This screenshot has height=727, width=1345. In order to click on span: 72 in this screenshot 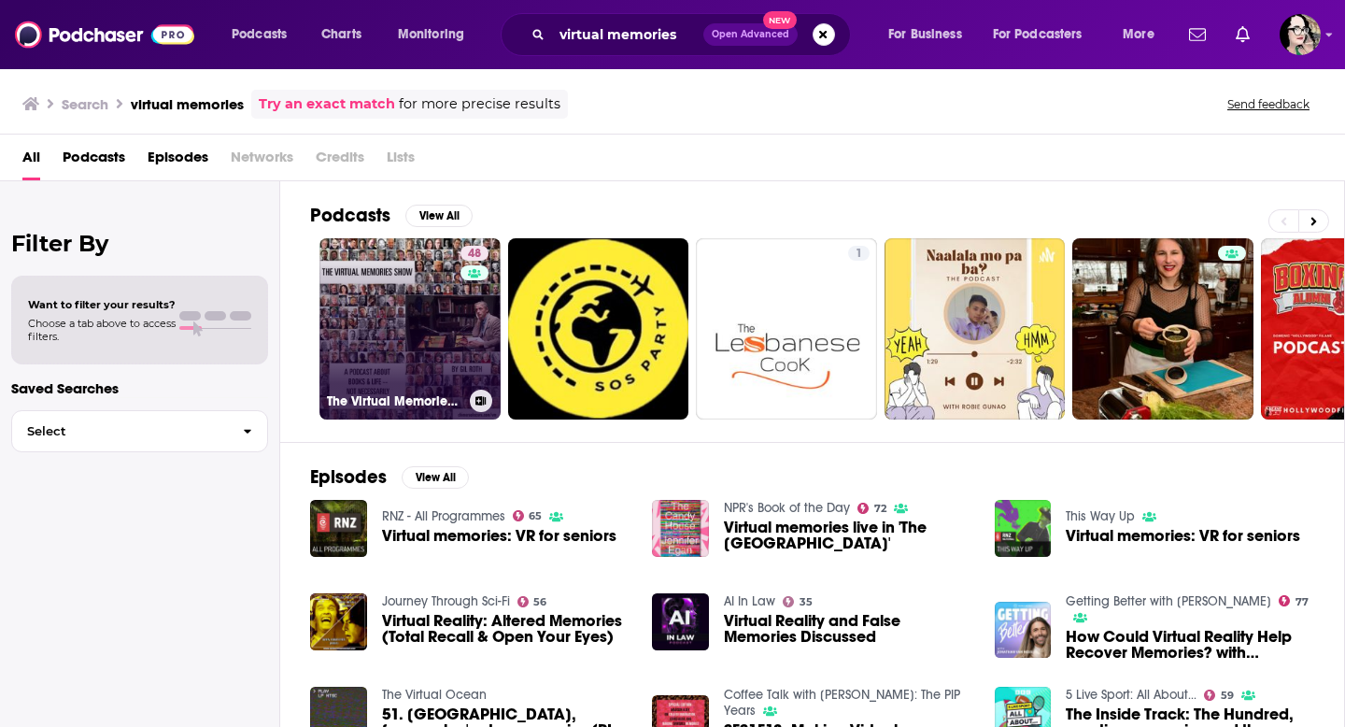, I will do `click(880, 508)`.